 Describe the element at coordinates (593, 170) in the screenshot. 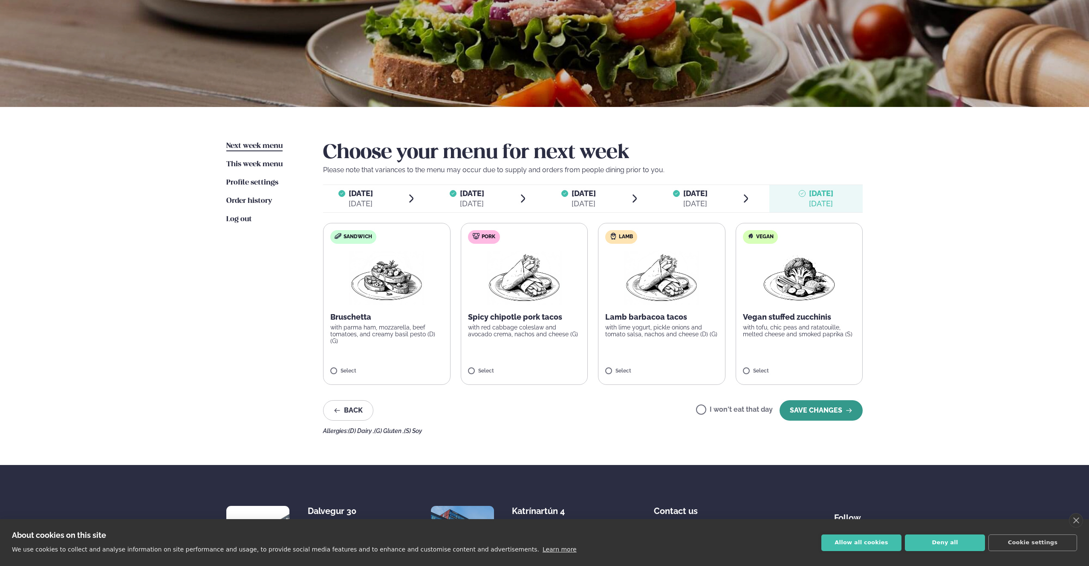

I see `p: Please note that variances to the menu may occur due to supply and orders from people dining prio...` at that location.